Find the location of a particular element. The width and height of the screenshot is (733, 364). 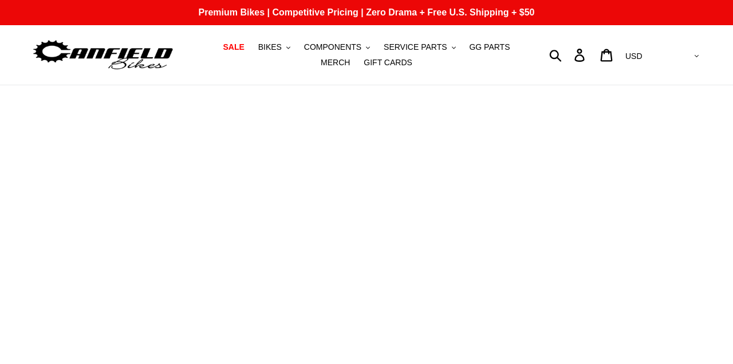

img: Canfield Bikes is located at coordinates (103, 55).